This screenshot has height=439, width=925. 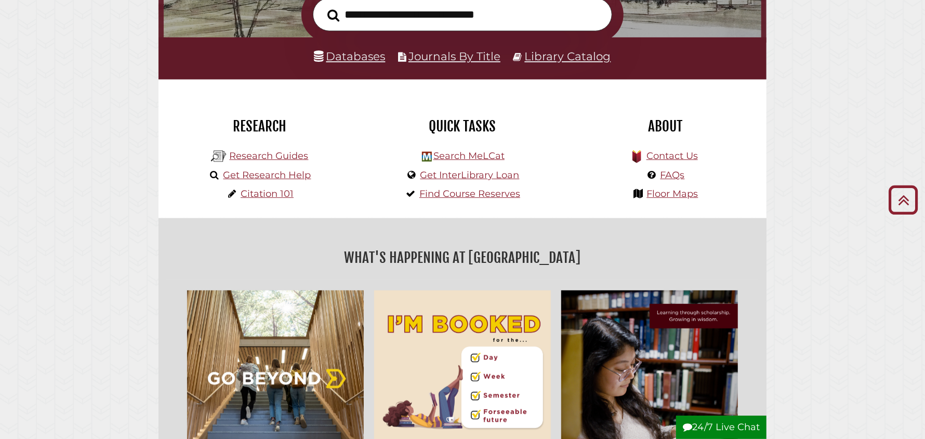 I want to click on a: Citation 101, so click(x=267, y=194).